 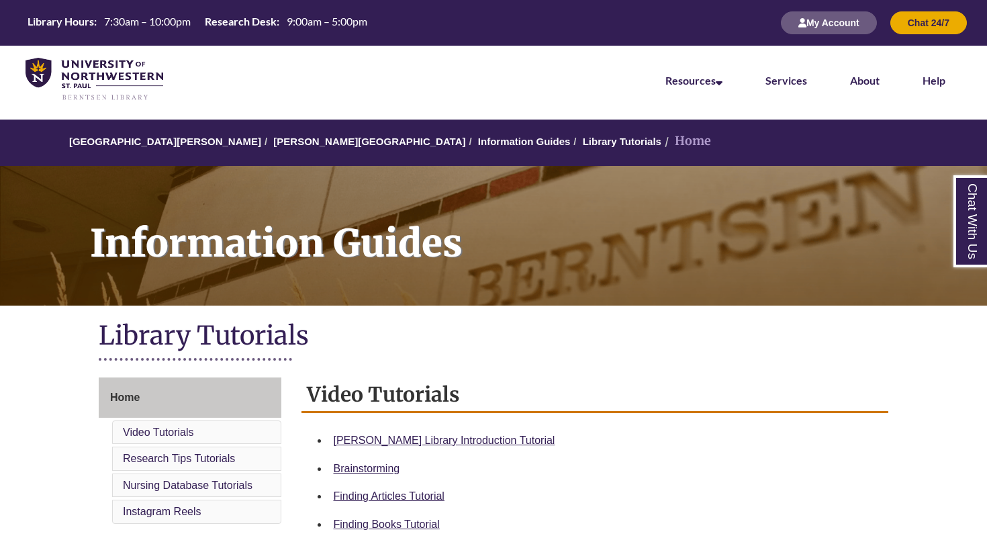 I want to click on a: Brainstorming, so click(x=367, y=468).